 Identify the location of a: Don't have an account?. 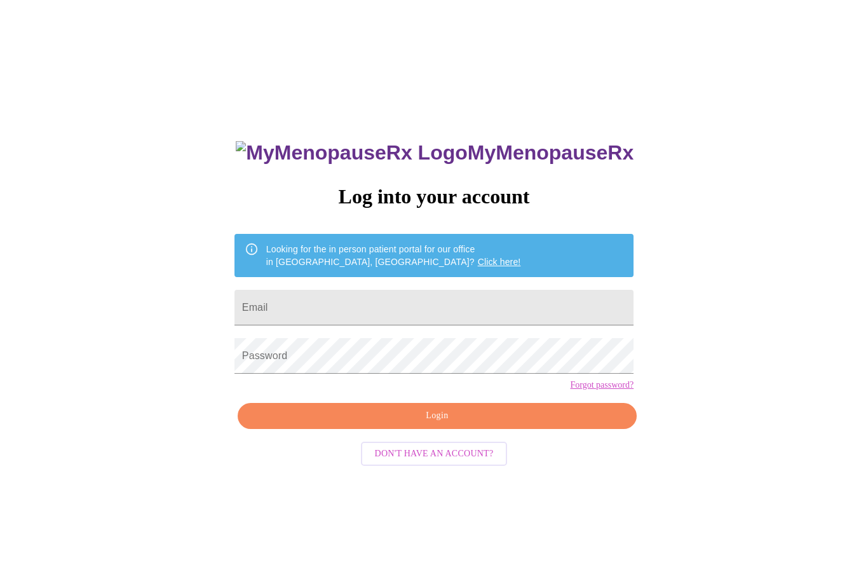
(434, 452).